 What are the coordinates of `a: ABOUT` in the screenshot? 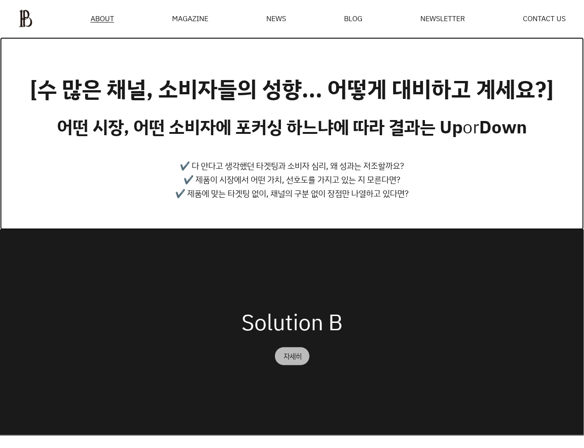 It's located at (102, 18).